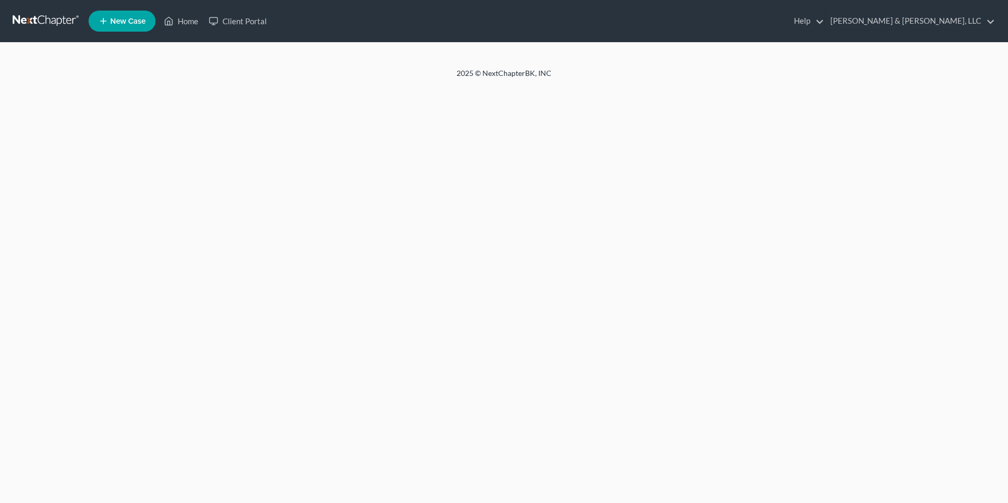  I want to click on a: Help, so click(806, 21).